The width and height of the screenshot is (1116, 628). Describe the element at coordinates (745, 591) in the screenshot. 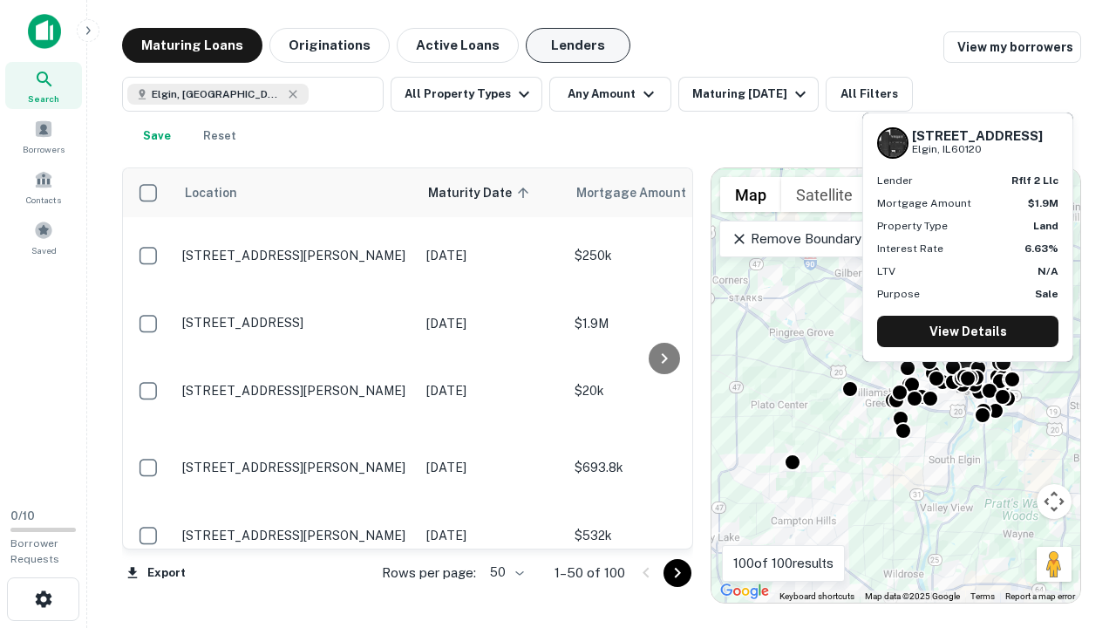

I see `img: Google` at that location.